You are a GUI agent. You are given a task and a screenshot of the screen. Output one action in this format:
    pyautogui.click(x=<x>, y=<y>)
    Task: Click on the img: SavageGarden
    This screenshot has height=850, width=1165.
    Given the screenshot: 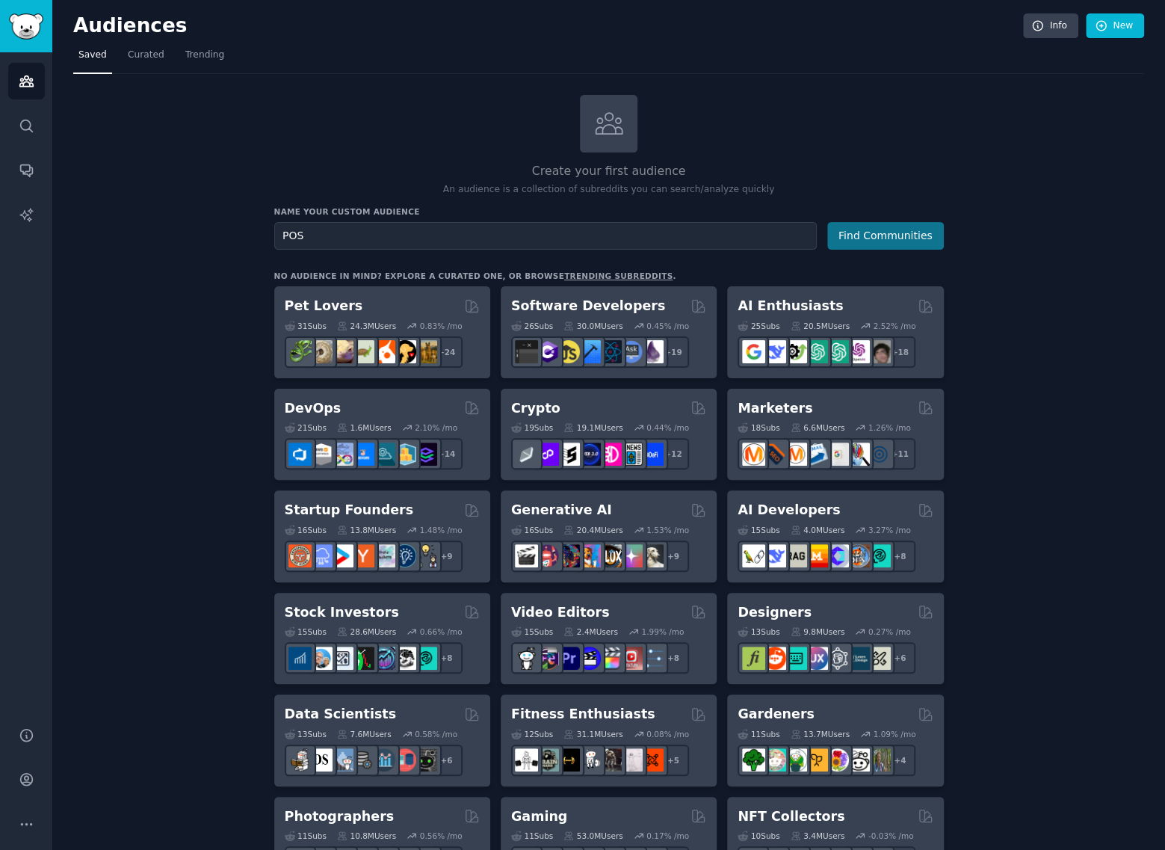 What is the action you would take?
    pyautogui.click(x=795, y=759)
    